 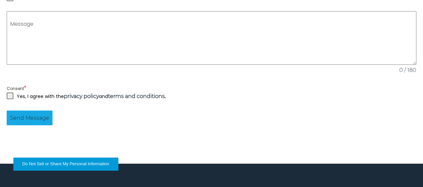 What do you see at coordinates (403, 70) in the screenshot?
I see `span: 0 / 180` at bounding box center [403, 70].